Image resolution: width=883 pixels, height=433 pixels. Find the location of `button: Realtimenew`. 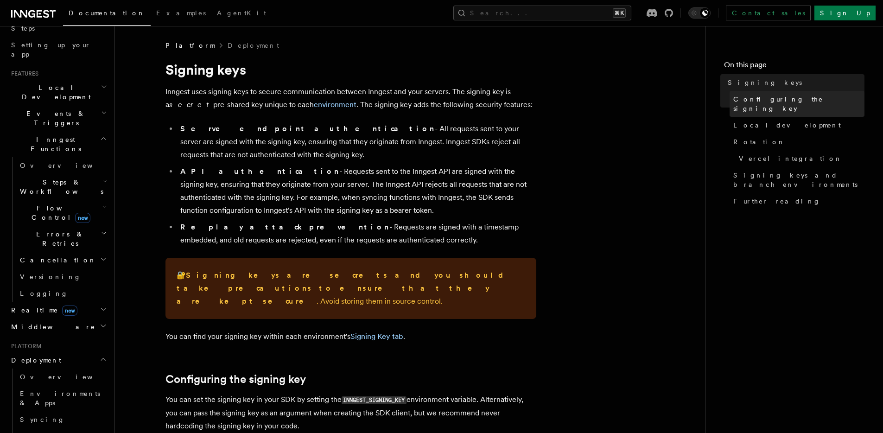

button: Realtimenew is located at coordinates (58, 310).